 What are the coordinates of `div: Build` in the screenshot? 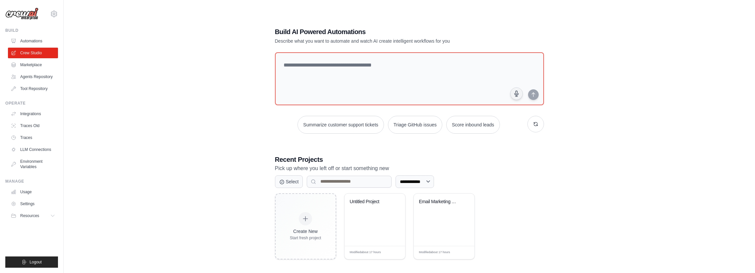 It's located at (31, 30).